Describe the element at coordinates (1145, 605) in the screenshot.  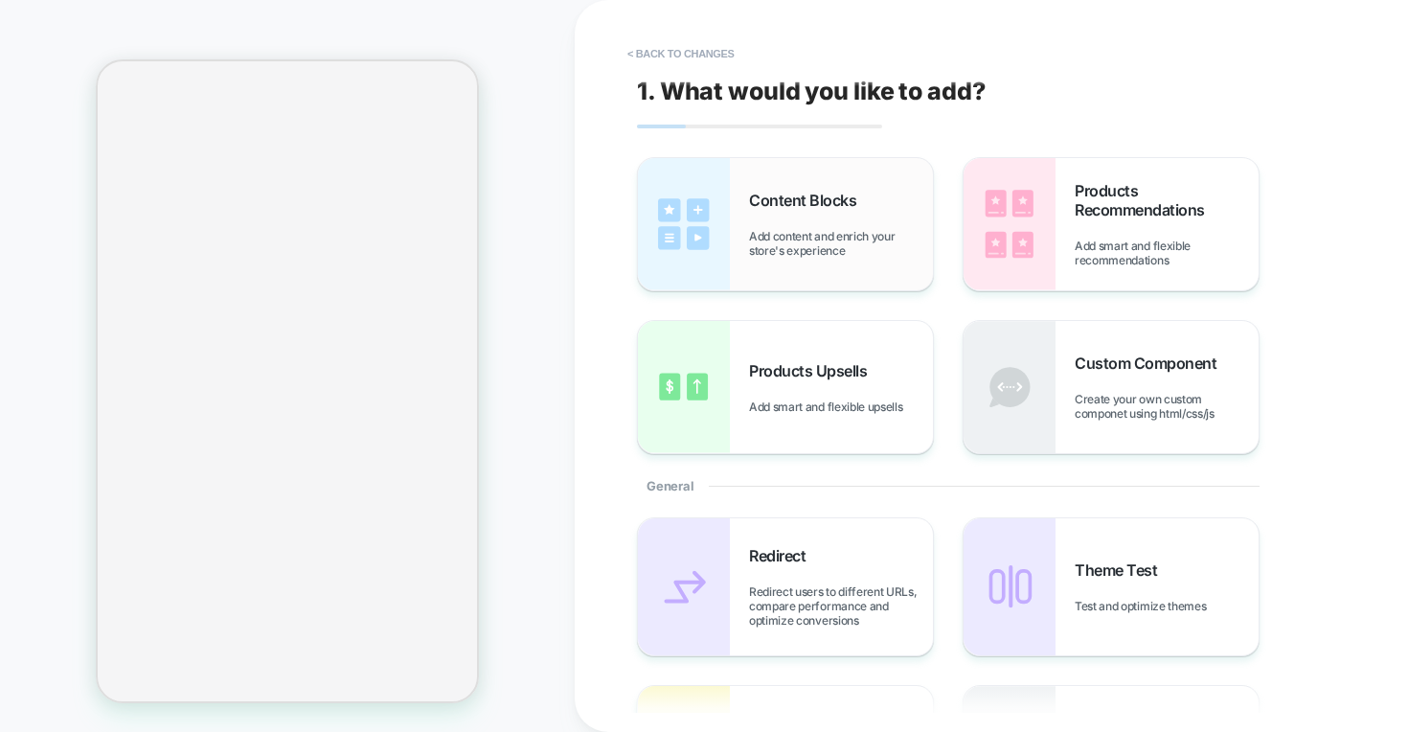
I see `span: Test and optimize themes` at that location.